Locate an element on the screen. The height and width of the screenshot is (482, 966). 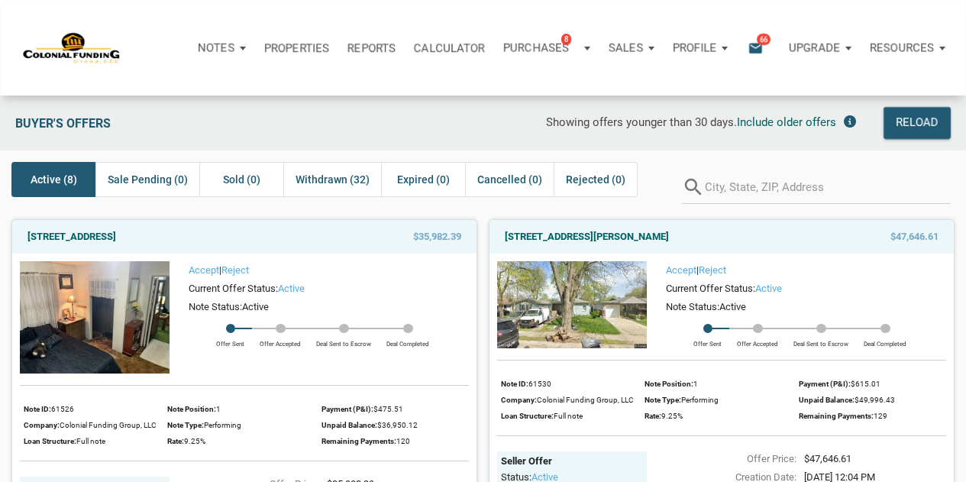
div: Sold (0) is located at coordinates (241, 179).